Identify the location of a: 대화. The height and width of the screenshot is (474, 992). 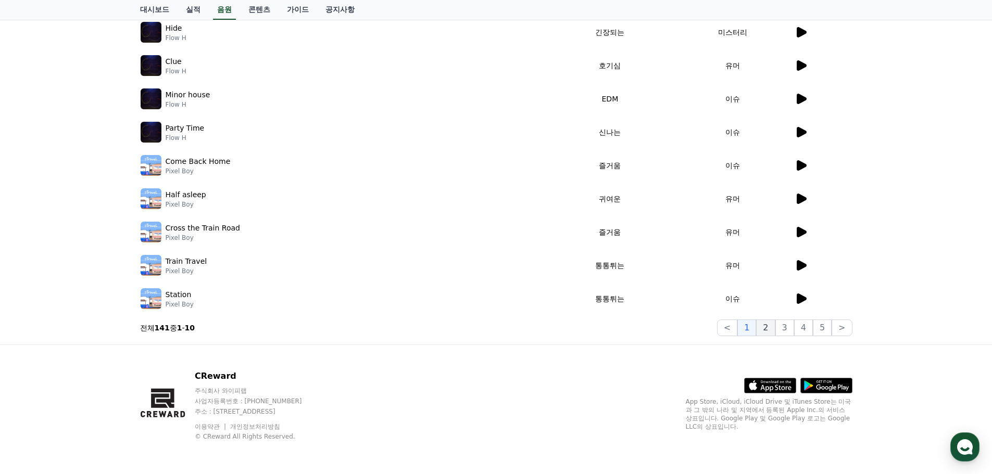
(102, 343).